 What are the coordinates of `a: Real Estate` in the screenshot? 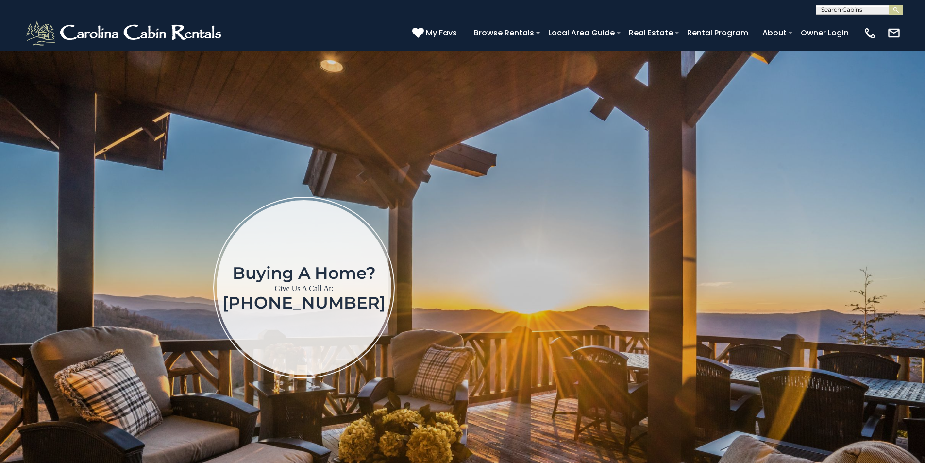 It's located at (651, 33).